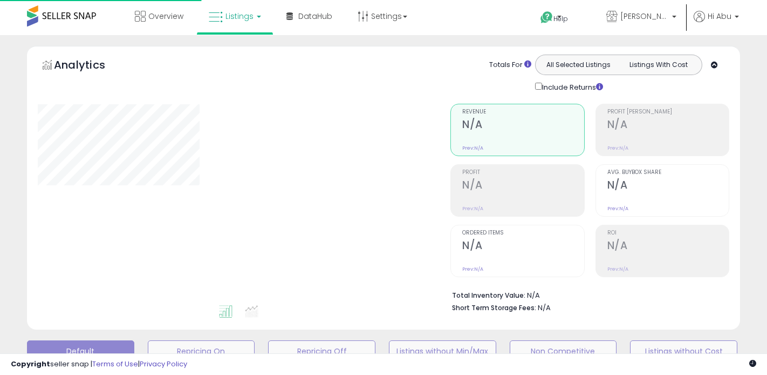 Image resolution: width=767 pixels, height=375 pixels. Describe the element at coordinates (668, 172) in the screenshot. I see `span: Avg. Buybox Share` at that location.